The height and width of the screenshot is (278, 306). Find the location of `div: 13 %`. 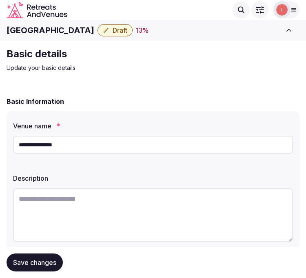

div: 13 % is located at coordinates (143, 30).